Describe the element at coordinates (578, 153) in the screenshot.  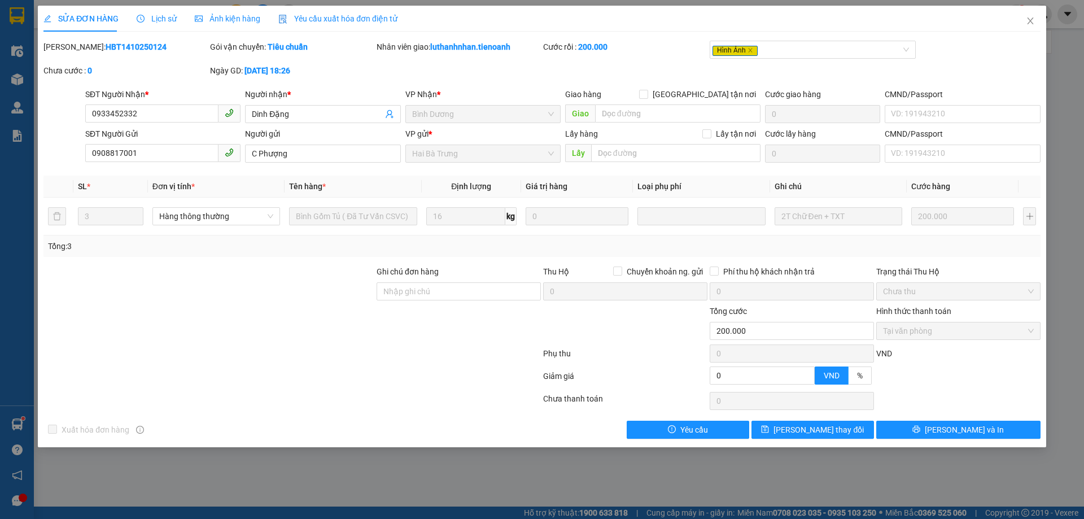
I see `span: Lấy` at that location.